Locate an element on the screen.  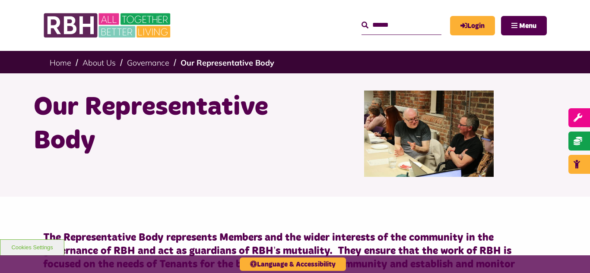
span: Menu is located at coordinates (528, 26).